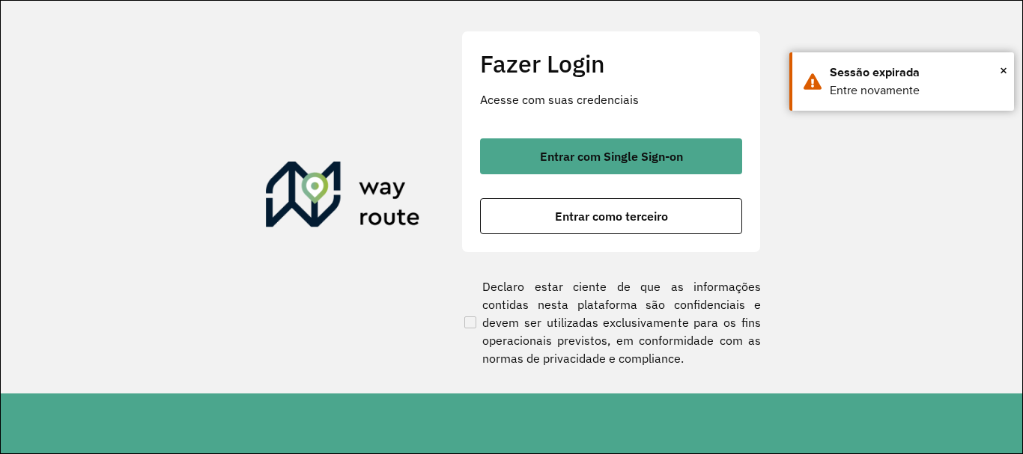 This screenshot has width=1023, height=454. Describe the element at coordinates (611, 323) in the screenshot. I see `label: Declaro estar ciente de que as informações contidas nesta plataforma são confidenciais e devem se...` at that location.